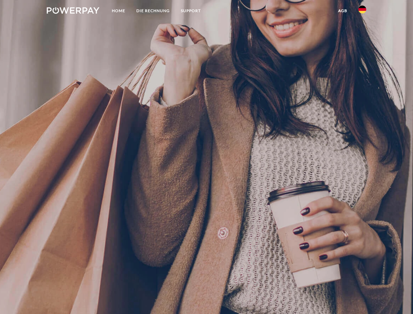 The width and height of the screenshot is (413, 314). Describe the element at coordinates (118, 11) in the screenshot. I see `a: Home` at that location.